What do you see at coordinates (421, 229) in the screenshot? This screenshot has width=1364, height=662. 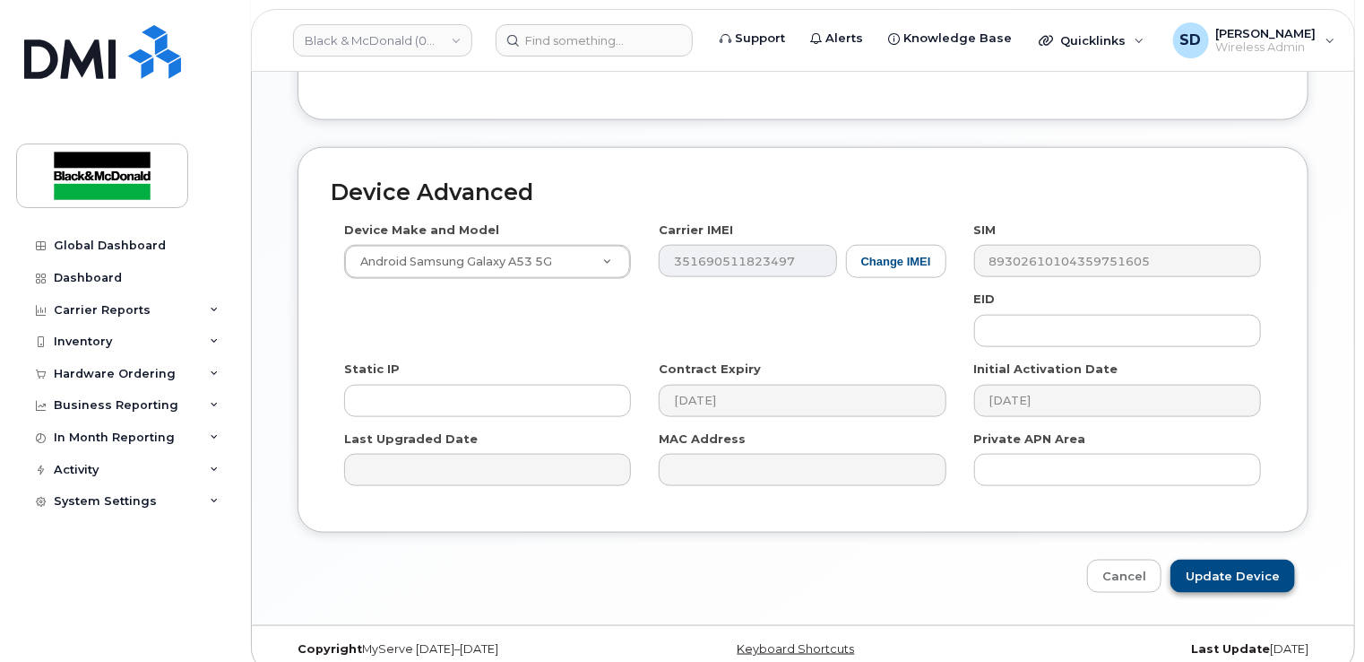 I see `label: Device Make and Model` at bounding box center [421, 229].